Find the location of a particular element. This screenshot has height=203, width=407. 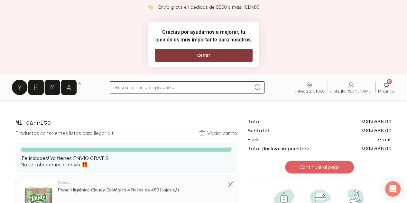

a: Entrega a: 11850 is located at coordinates (309, 87).